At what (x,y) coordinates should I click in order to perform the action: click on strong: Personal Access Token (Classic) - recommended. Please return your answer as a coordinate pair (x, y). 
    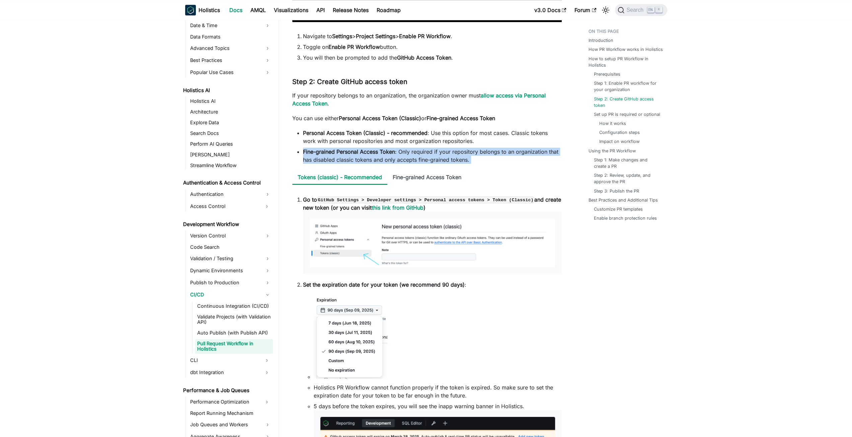
    Looking at the image, I should click on (365, 133).